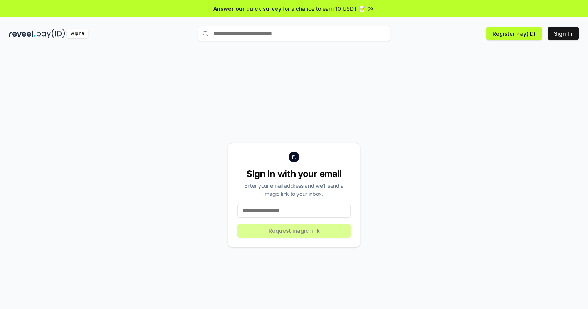 The height and width of the screenshot is (309, 588). Describe the element at coordinates (294, 157) in the screenshot. I see `img: logo_small` at that location.